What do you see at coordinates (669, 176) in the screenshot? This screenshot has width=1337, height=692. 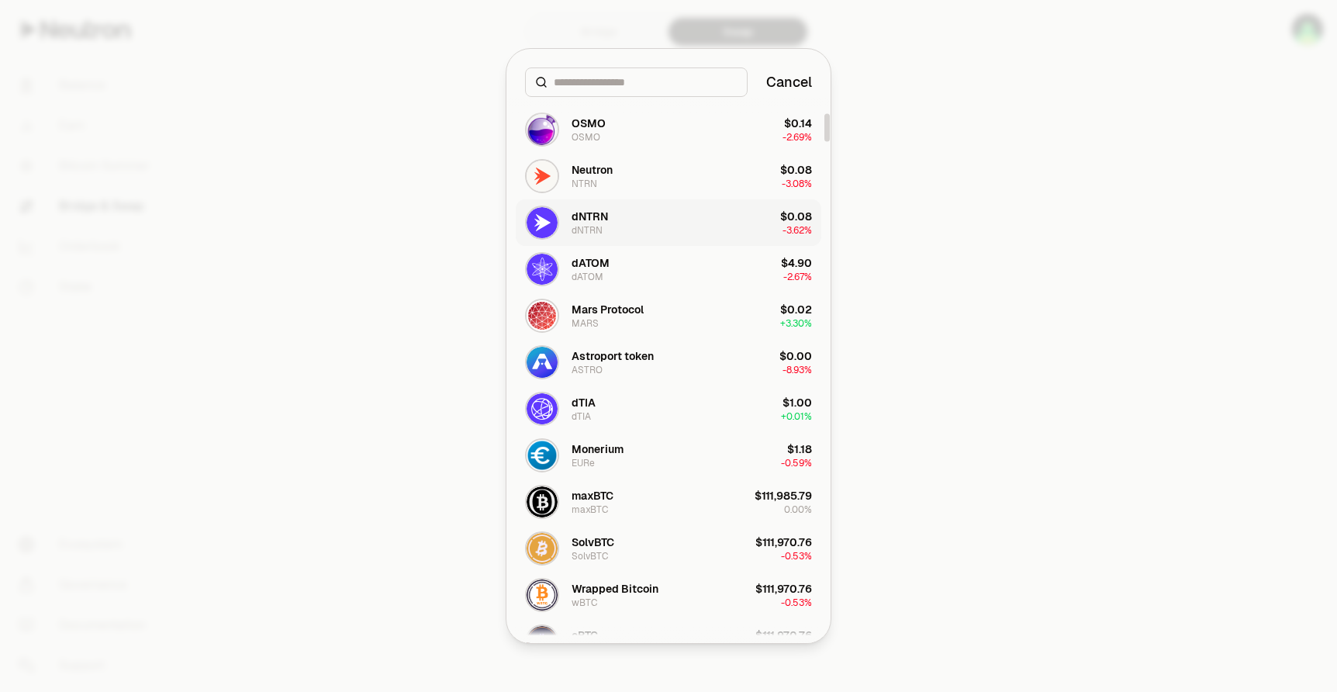 I see `button: NTRN LogoNeutronNTRN$0.08-3.08%` at bounding box center [669, 176].